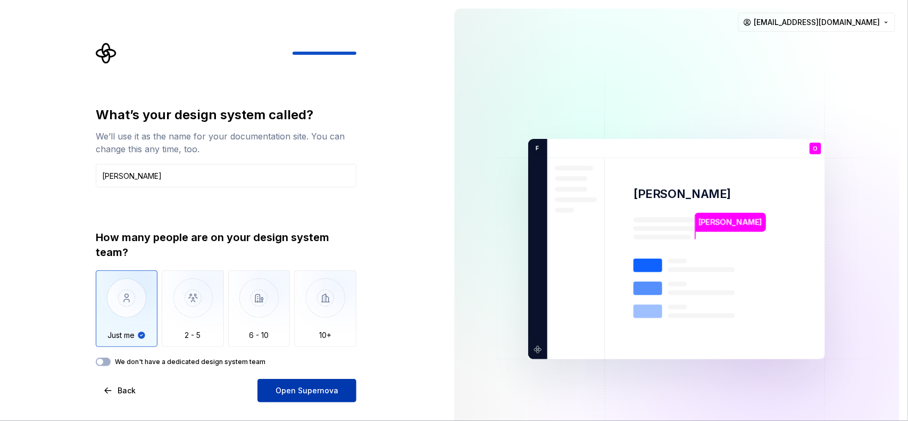  Describe the element at coordinates (190, 362) in the screenshot. I see `label: We don't have a dedicated design system team` at that location.